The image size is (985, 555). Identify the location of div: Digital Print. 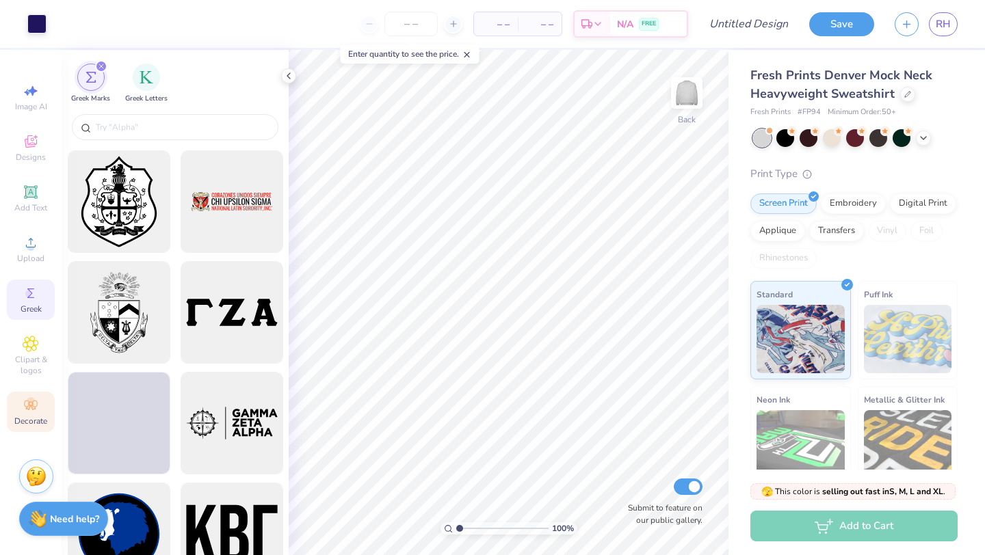
(923, 204).